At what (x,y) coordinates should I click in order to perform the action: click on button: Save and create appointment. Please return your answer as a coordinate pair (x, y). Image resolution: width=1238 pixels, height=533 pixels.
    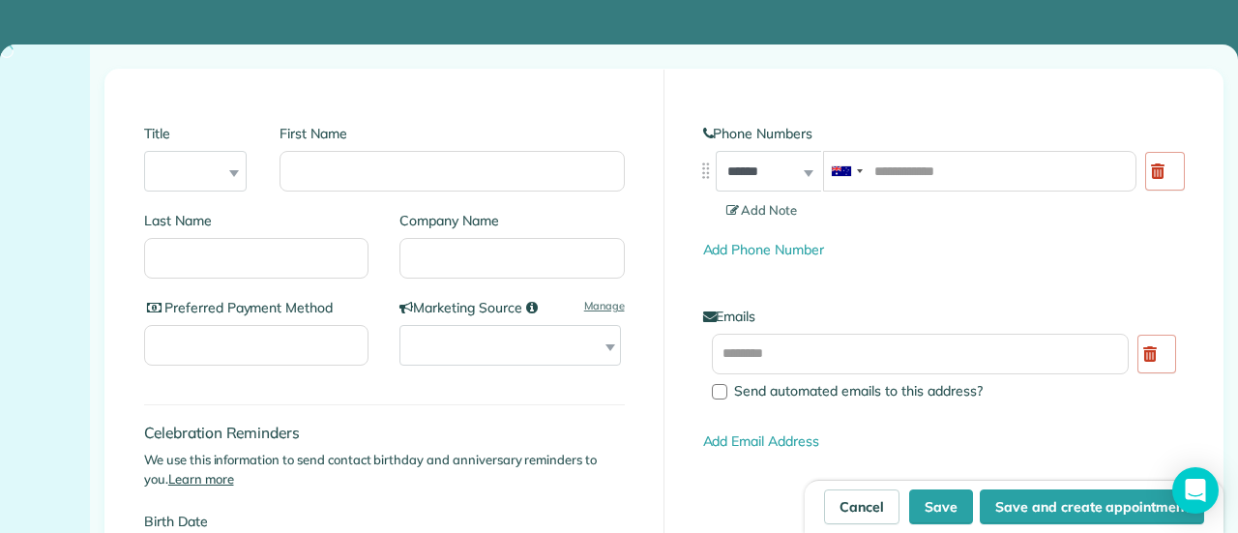
    Looking at the image, I should click on (1092, 507).